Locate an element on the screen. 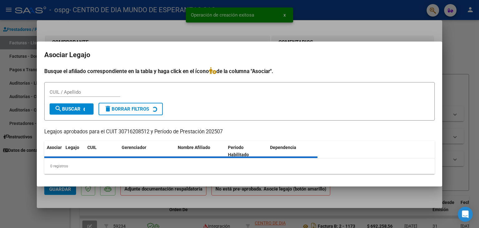  span: Buscar is located at coordinates (67, 109).